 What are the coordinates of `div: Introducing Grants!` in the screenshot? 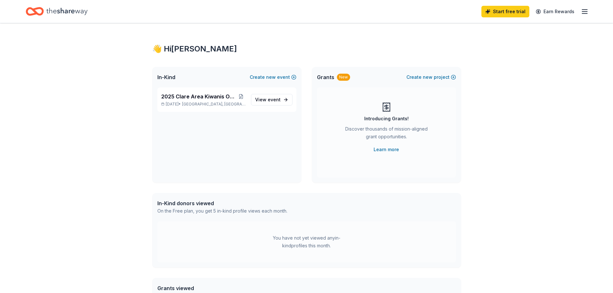 It's located at (386, 119).